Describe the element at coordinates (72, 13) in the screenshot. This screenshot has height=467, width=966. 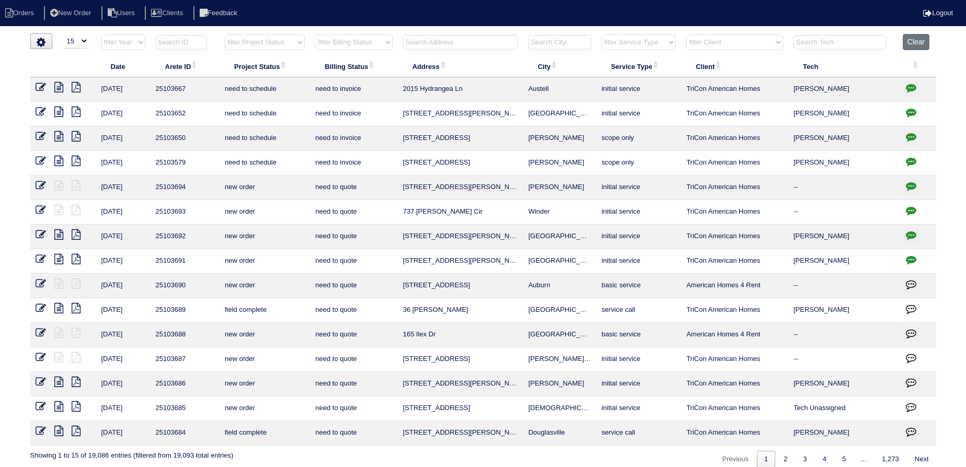
I see `li: New Order` at that location.